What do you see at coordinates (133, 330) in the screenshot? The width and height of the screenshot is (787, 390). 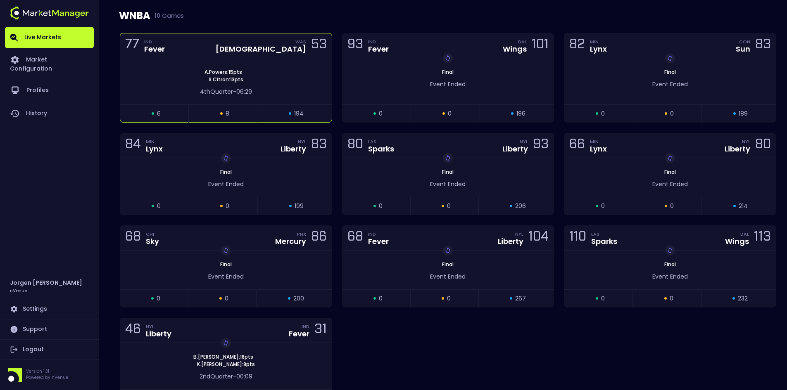 I see `div: 46` at bounding box center [133, 330].